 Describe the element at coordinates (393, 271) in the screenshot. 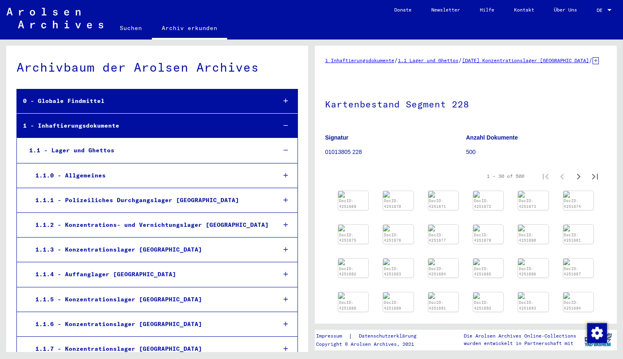

I see `a: DocID: 4251683` at that location.